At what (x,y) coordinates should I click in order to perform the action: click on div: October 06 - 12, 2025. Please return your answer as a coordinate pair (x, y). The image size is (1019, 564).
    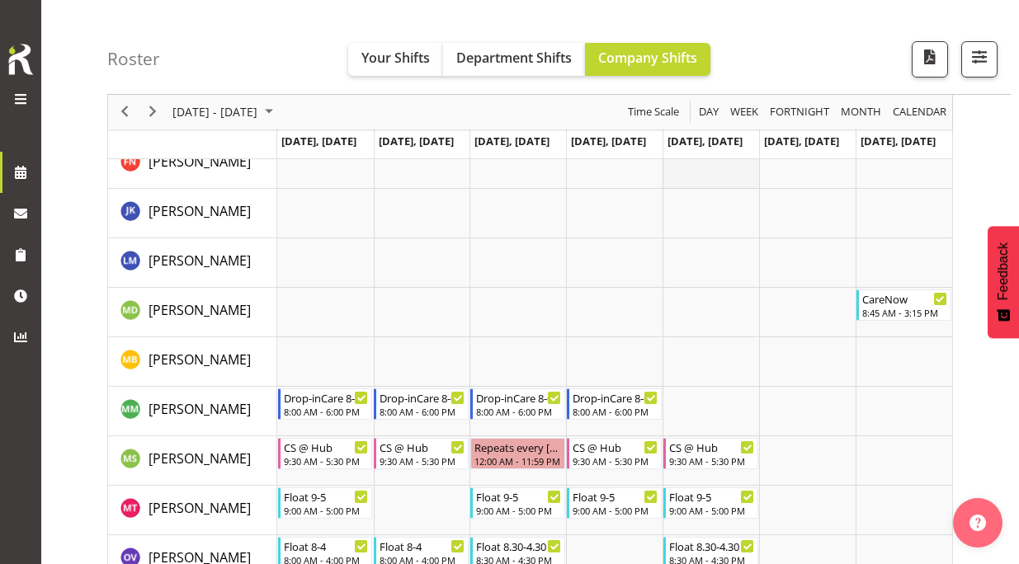
    Looking at the image, I should click on (224, 112).